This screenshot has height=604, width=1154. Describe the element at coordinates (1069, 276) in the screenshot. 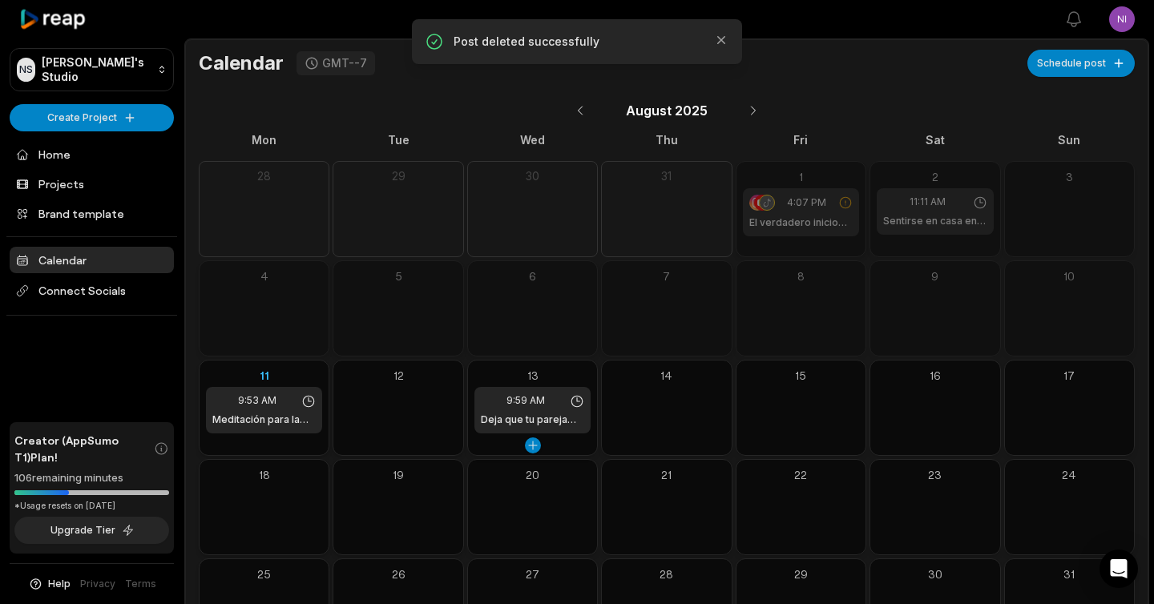

I see `div: 10` at that location.